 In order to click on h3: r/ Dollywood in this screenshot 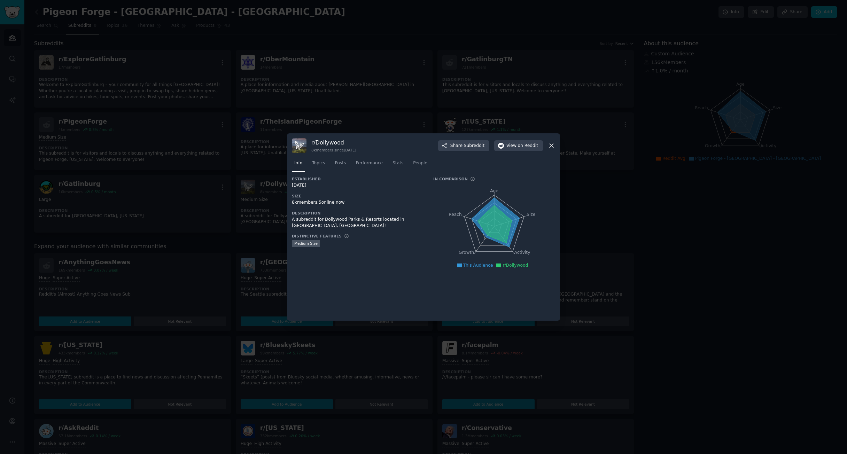, I will do `click(333, 142)`.